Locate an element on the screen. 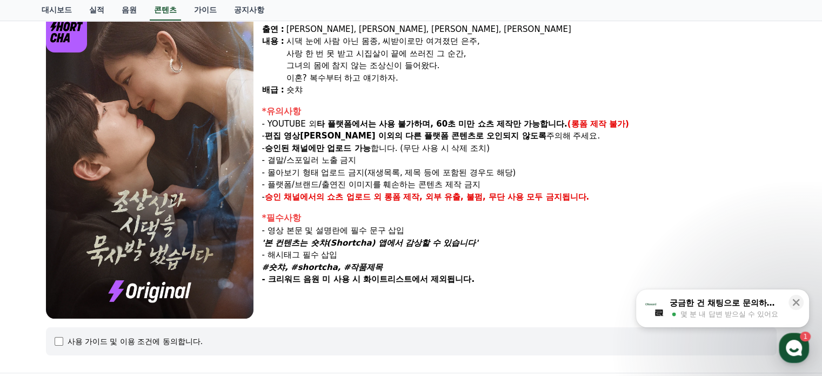  p: - 몰아보기 형태 업로드 금지(재생목록, 제목 등에 포함된 경우도 해당) is located at coordinates (520, 172).